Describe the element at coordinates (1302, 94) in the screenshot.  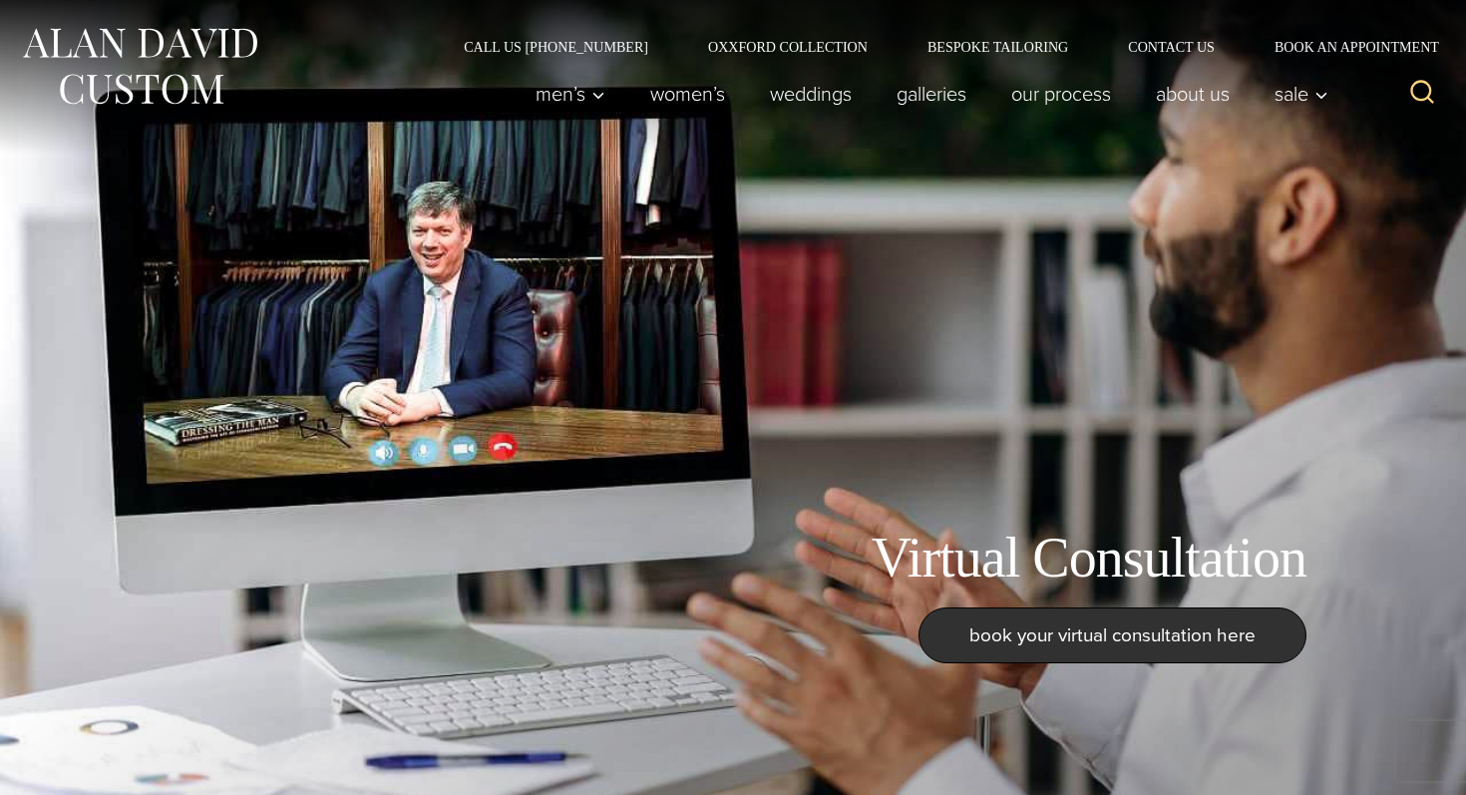
I see `span: Sale` at that location.